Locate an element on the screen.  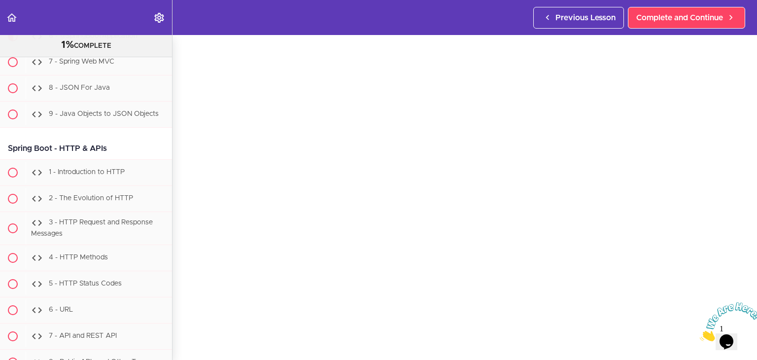
div: COMPLETE is located at coordinates (86, 45).